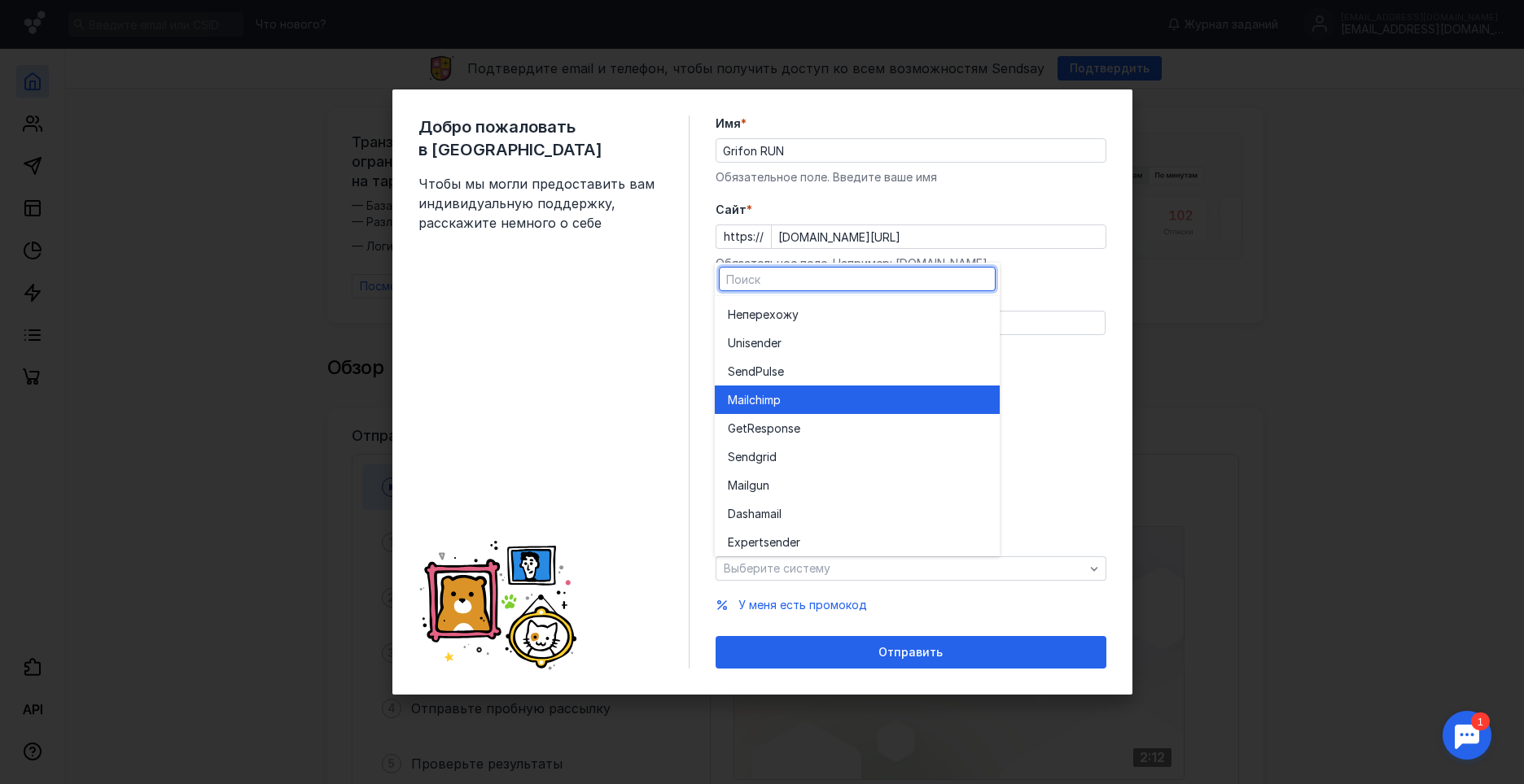  Describe the element at coordinates (752, 343) in the screenshot. I see `span: Unisende` at that location.